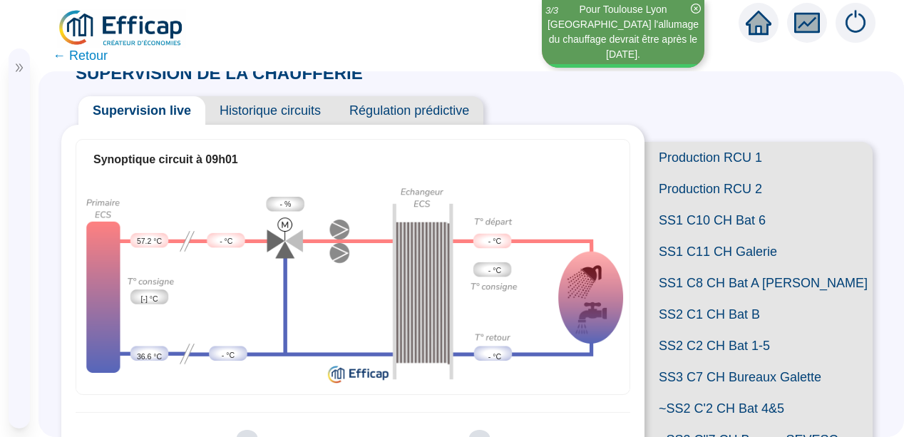  I want to click on span: Production RCU 2, so click(759, 189).